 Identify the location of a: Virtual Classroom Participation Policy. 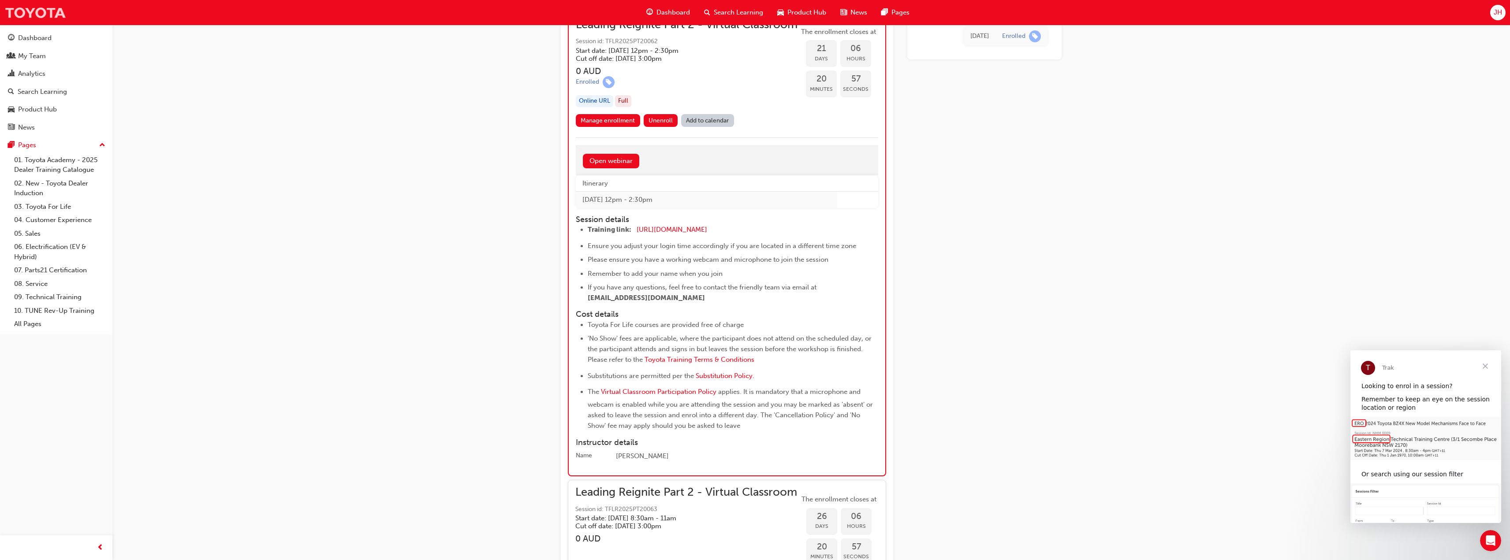
(659, 392).